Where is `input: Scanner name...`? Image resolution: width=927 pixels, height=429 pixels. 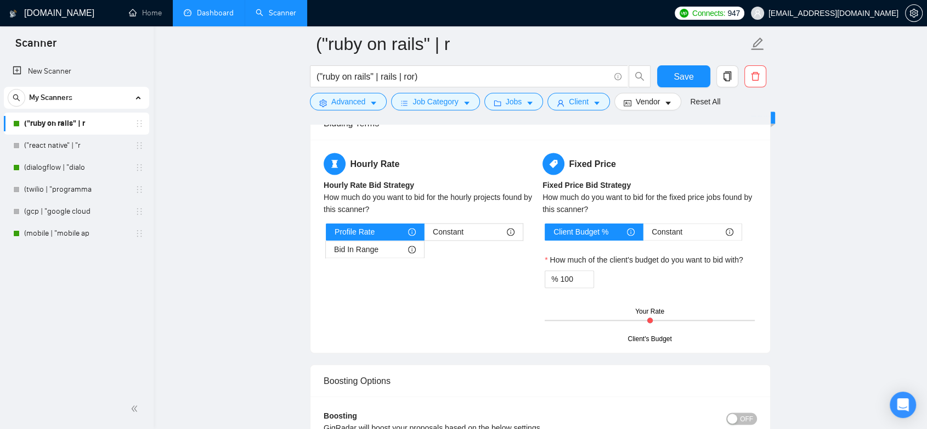
input: Scanner name... is located at coordinates (532, 44).